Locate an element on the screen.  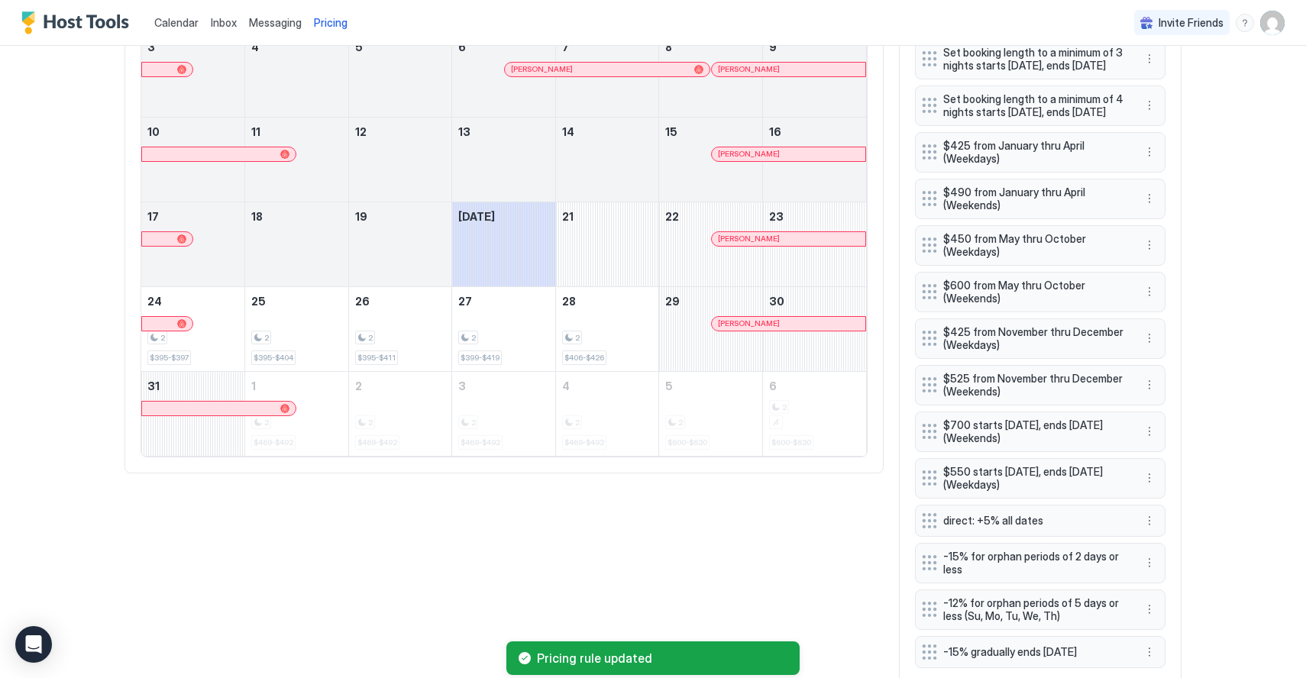
a: August 5, 2025 is located at coordinates (400, 47).